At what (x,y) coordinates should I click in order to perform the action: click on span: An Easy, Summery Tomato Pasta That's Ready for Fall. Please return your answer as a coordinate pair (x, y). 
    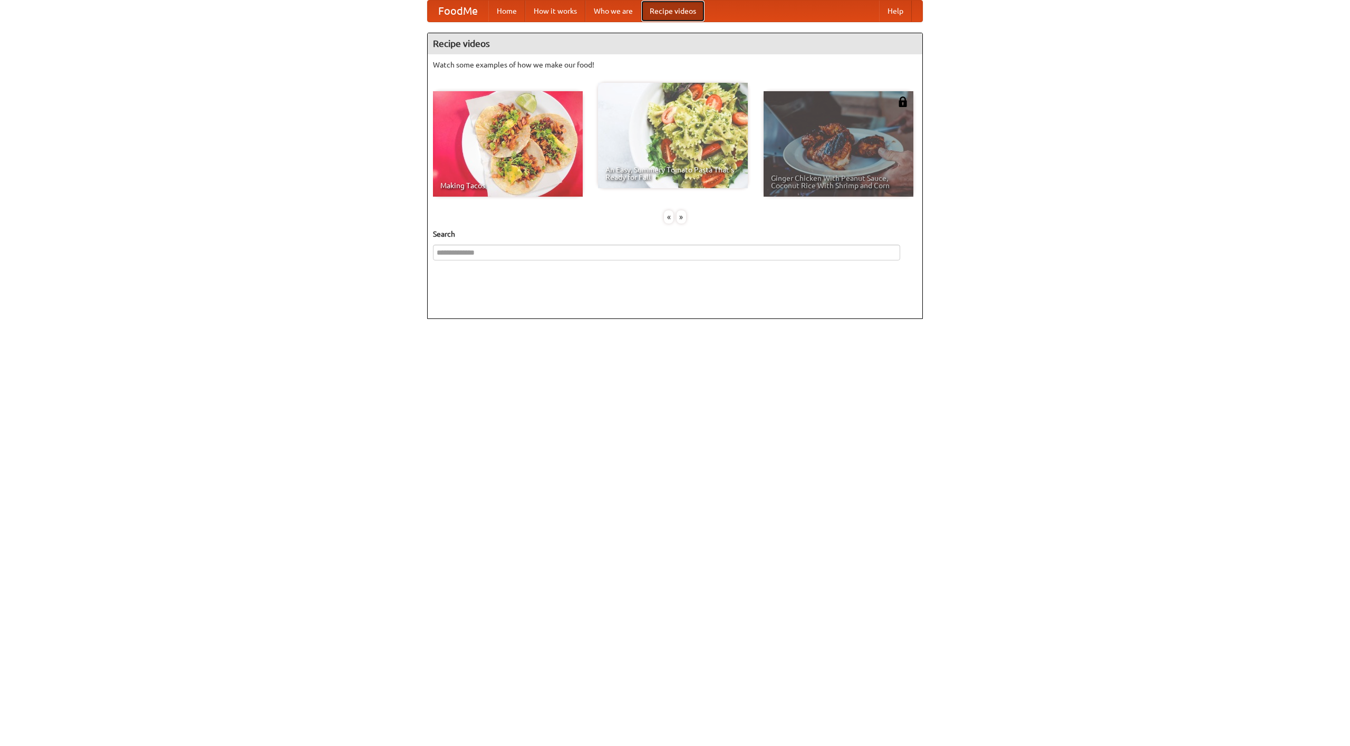
    Looking at the image, I should click on (673, 174).